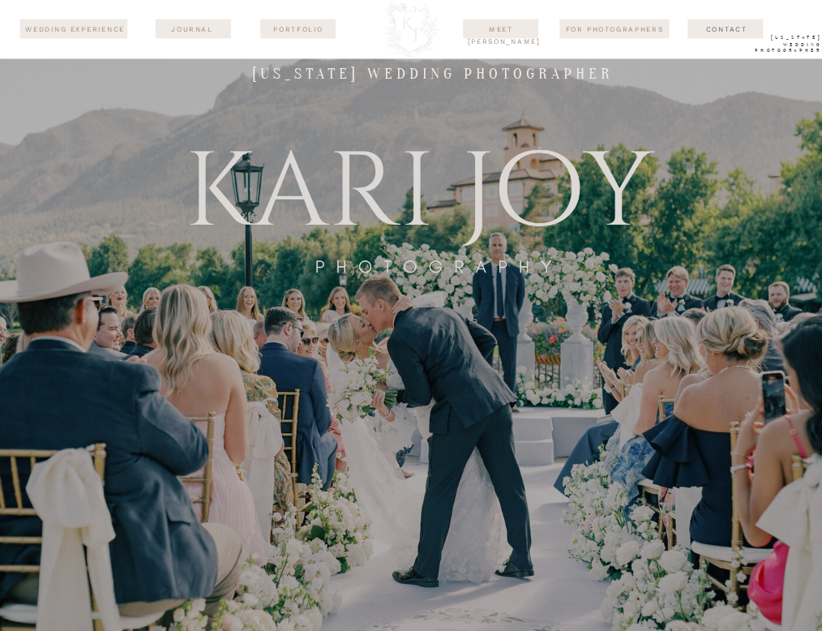 This screenshot has width=822, height=631. What do you see at coordinates (726, 29) in the screenshot?
I see `nav: Contact` at bounding box center [726, 29].